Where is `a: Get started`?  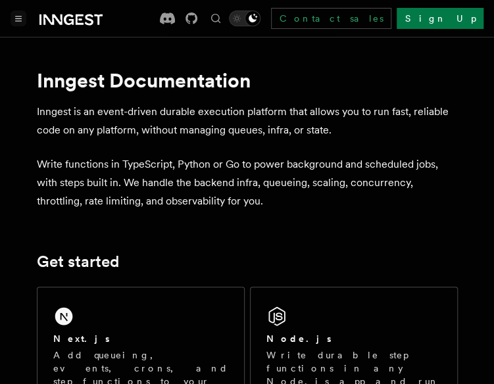 a: Get started is located at coordinates (78, 262).